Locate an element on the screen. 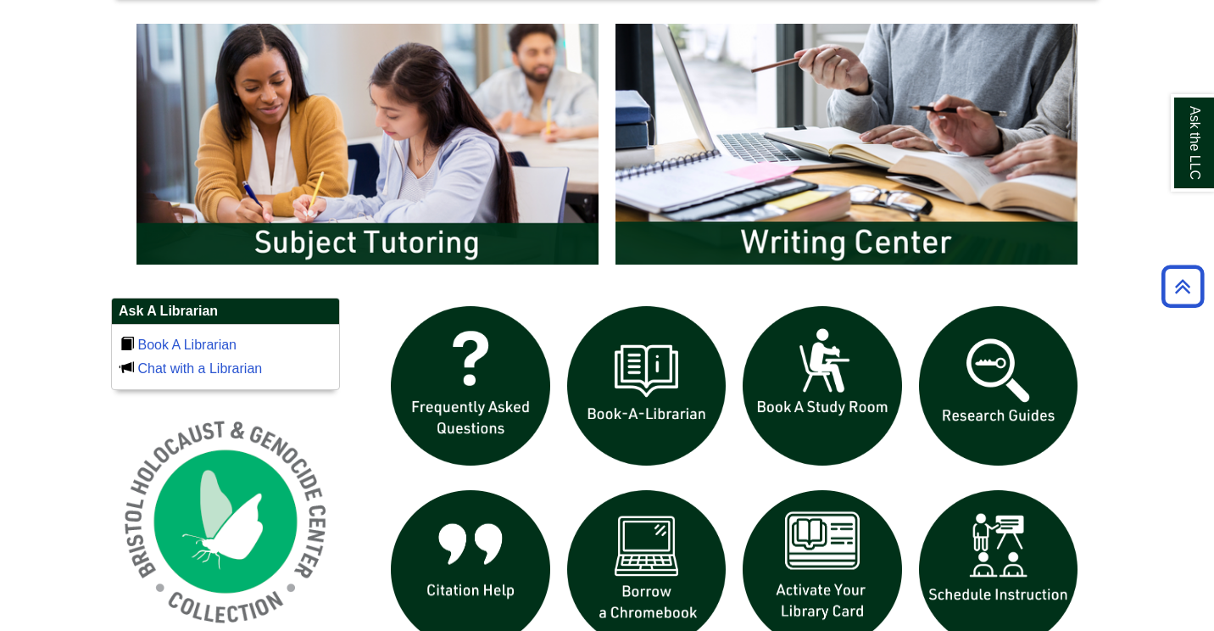 This screenshot has width=1214, height=631. img: Research Guides icon links to research guides web page is located at coordinates (999, 386).